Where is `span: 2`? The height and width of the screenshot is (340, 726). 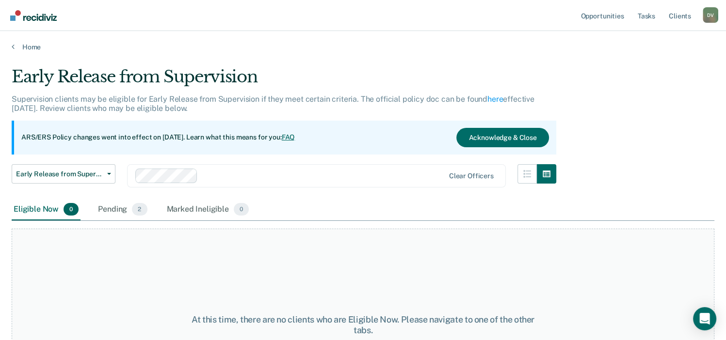
span: 2 is located at coordinates (139, 209).